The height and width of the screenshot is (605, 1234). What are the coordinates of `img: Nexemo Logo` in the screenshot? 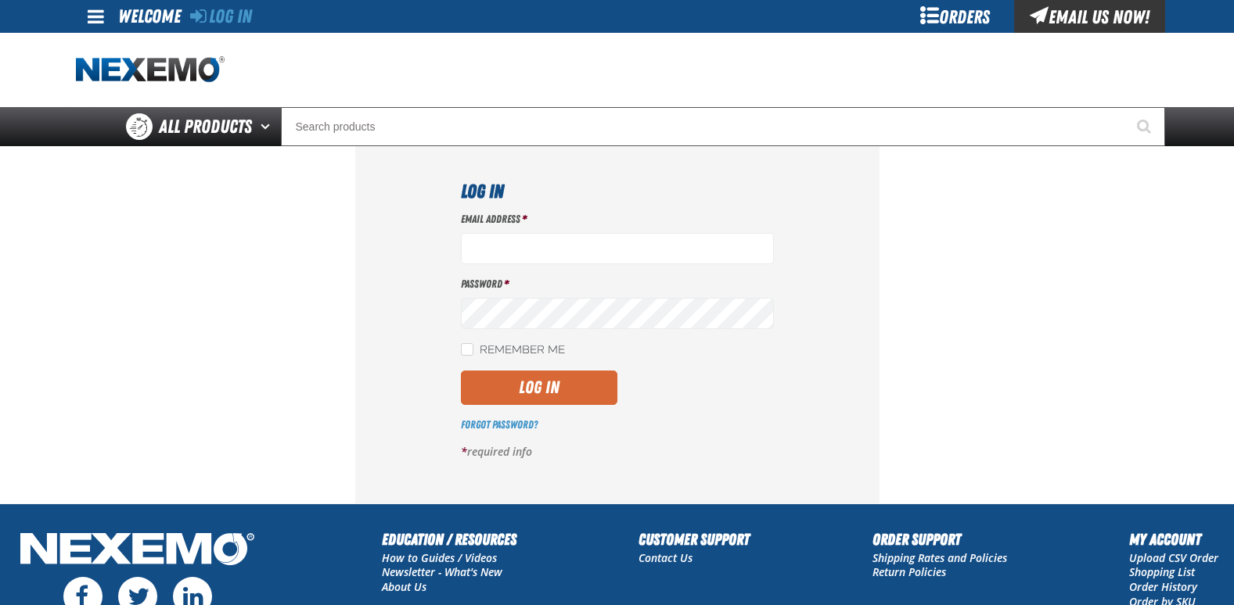 It's located at (137, 551).